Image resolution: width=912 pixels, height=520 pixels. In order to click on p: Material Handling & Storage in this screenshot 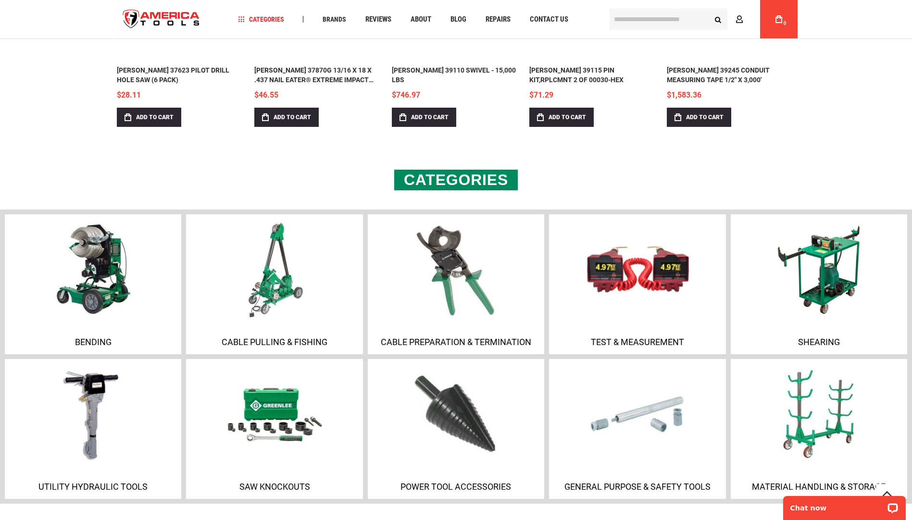, I will do `click(819, 487)`.